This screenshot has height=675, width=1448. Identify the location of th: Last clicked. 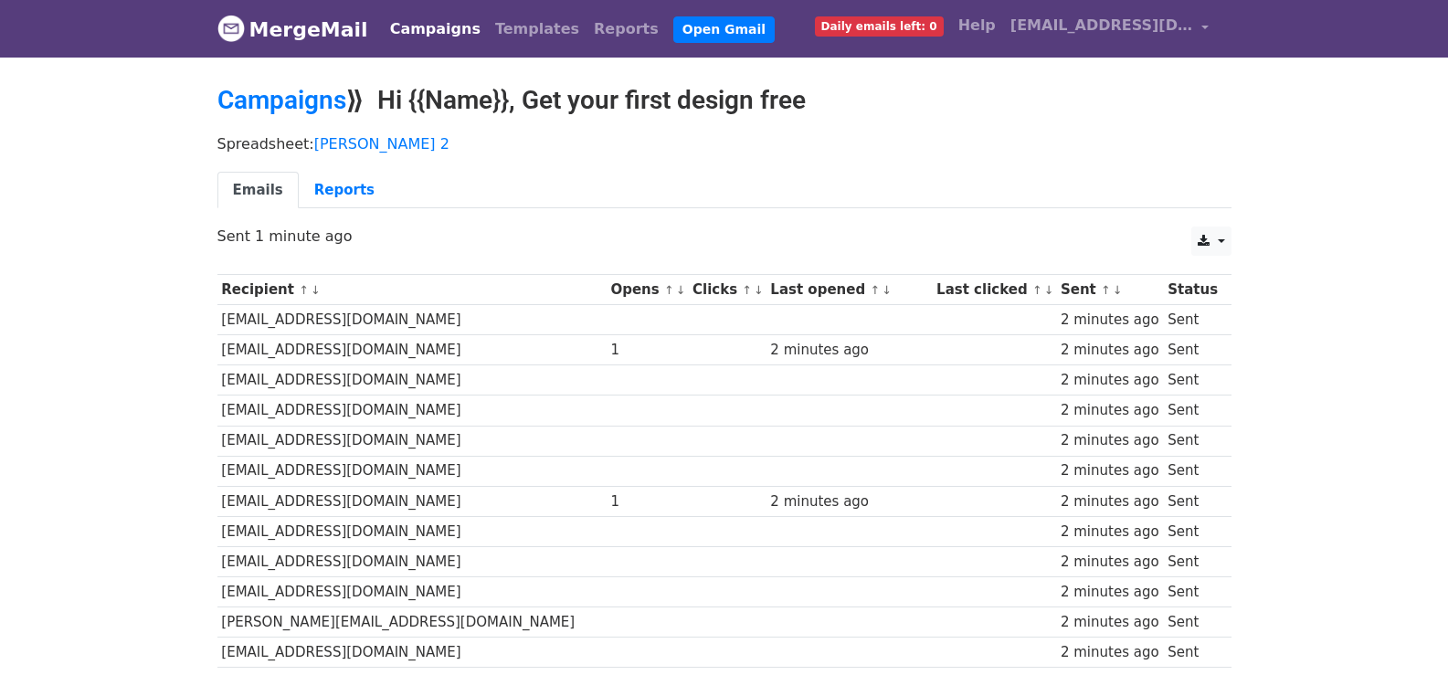
(994, 290).